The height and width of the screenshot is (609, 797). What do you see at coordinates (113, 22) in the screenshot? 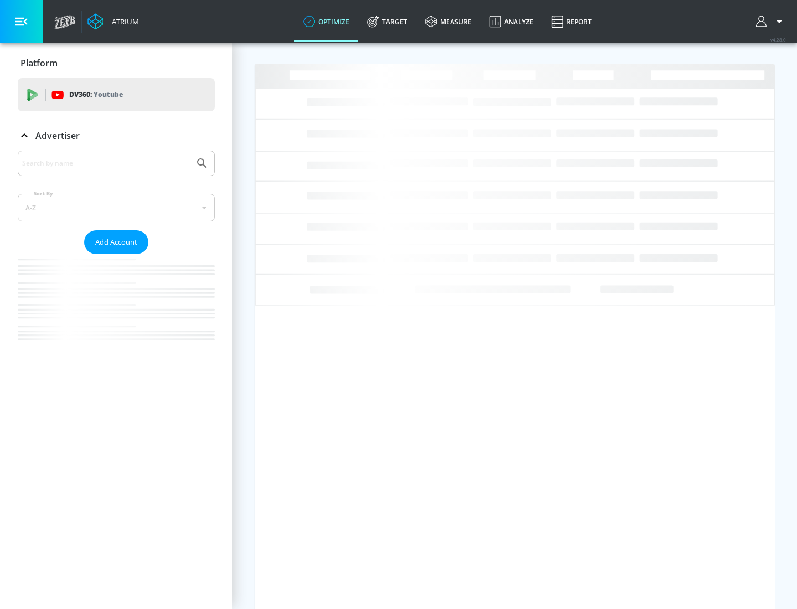
I see `a: Atrium` at bounding box center [113, 22].